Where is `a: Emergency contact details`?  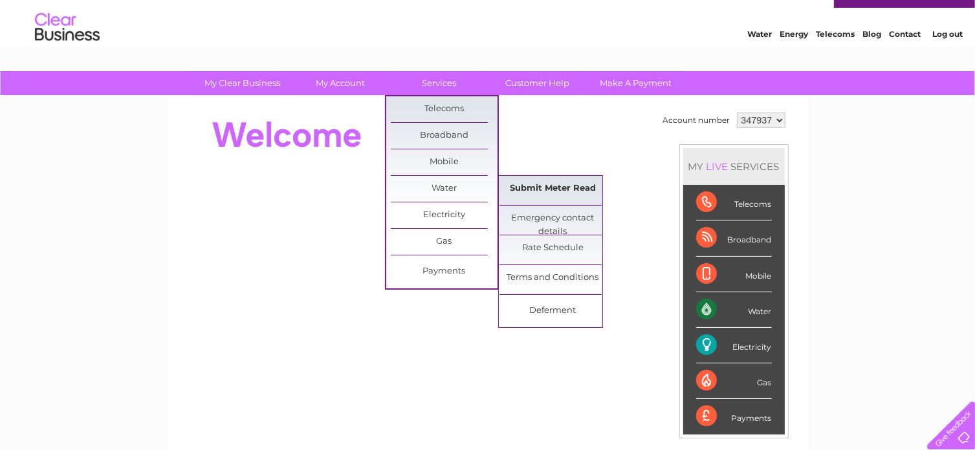 a: Emergency contact details is located at coordinates (553, 219).